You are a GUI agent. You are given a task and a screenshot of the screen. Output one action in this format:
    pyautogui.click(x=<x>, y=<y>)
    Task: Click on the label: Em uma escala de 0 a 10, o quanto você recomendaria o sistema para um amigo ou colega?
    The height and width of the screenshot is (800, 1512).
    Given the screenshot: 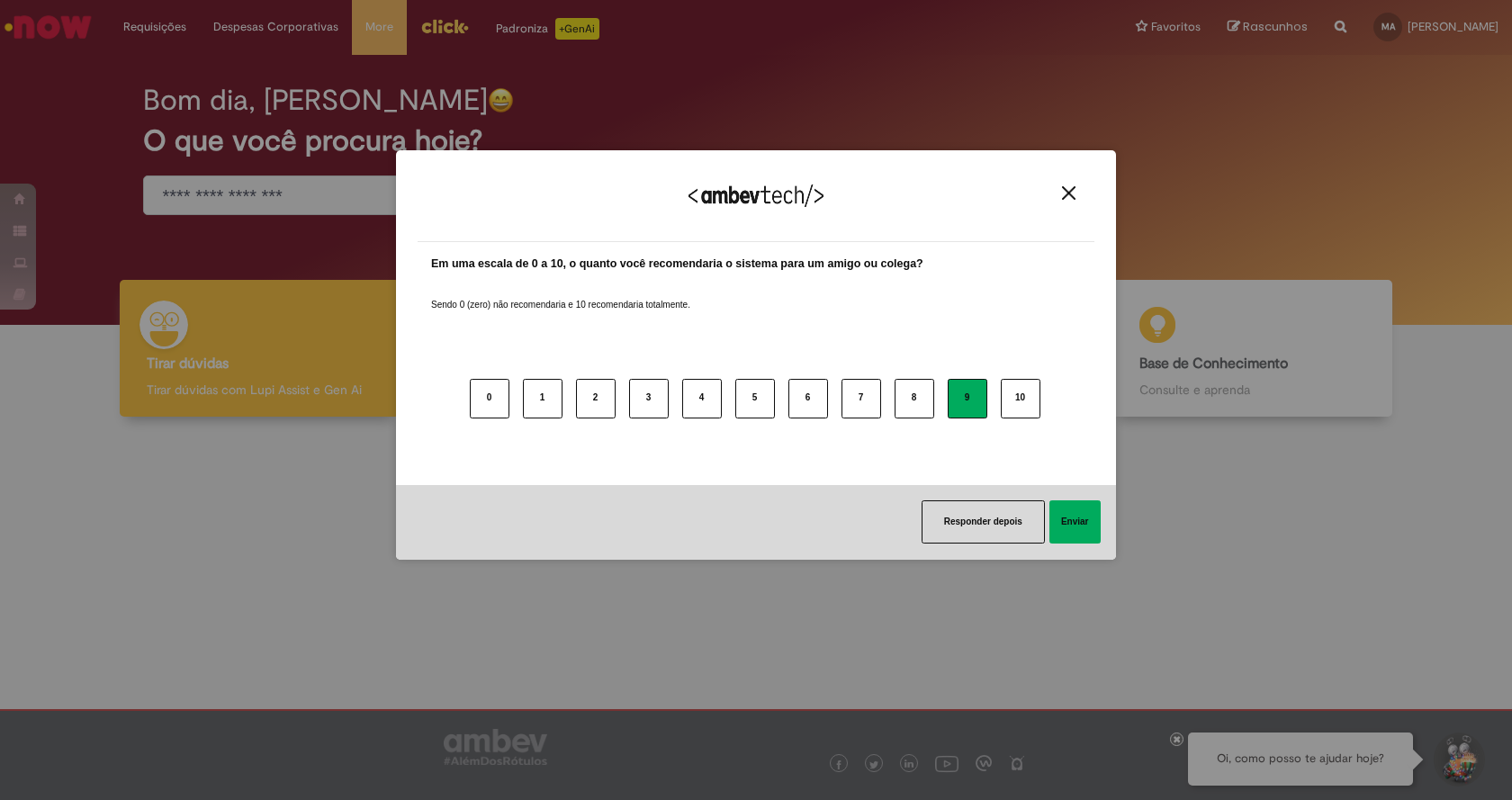 What is the action you would take?
    pyautogui.click(x=677, y=264)
    